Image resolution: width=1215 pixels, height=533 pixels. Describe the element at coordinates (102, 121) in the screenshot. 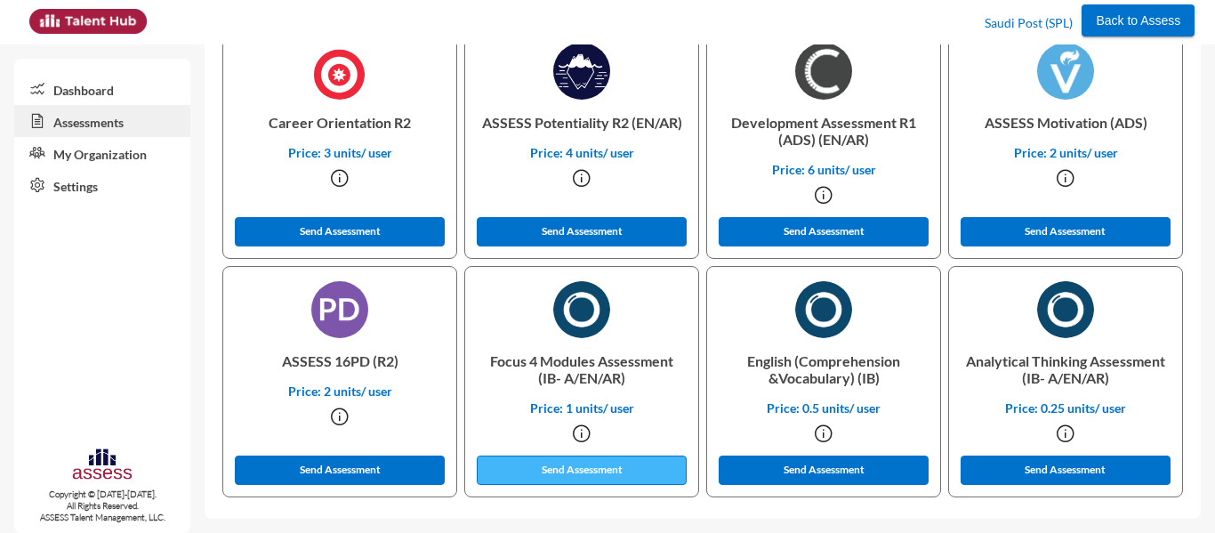

I see `a: Assessments` at that location.